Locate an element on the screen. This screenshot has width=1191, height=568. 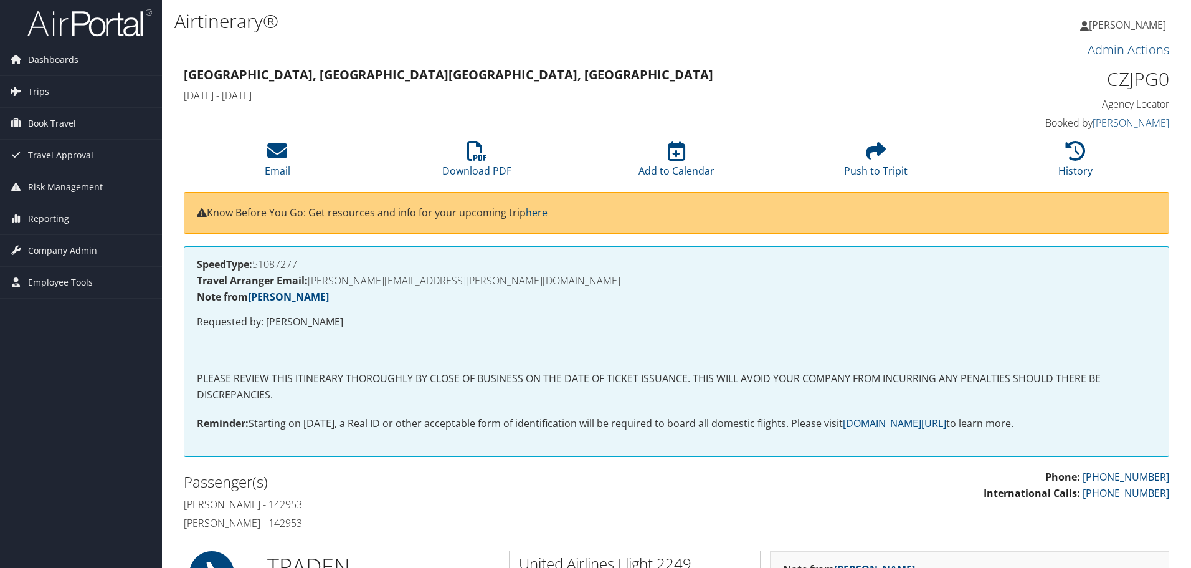
strong: Note from is located at coordinates (263, 297).